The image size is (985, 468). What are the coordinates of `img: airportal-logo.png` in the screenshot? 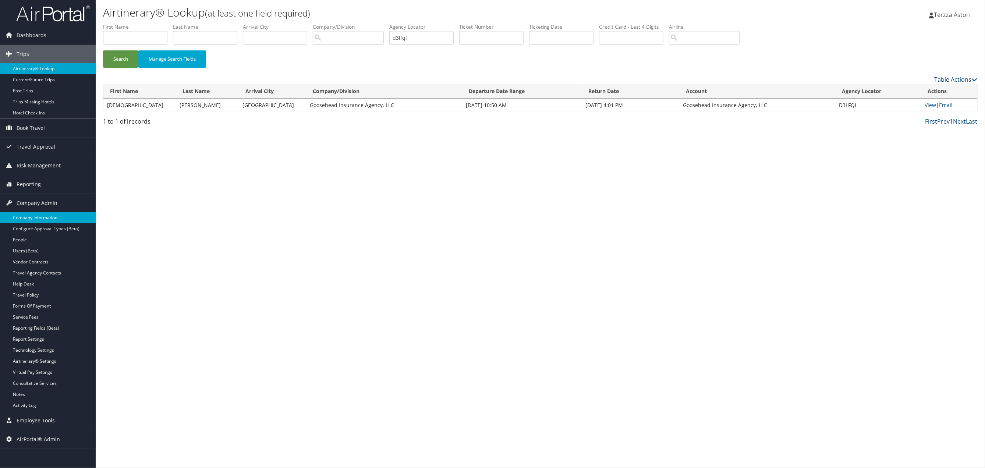 It's located at (53, 13).